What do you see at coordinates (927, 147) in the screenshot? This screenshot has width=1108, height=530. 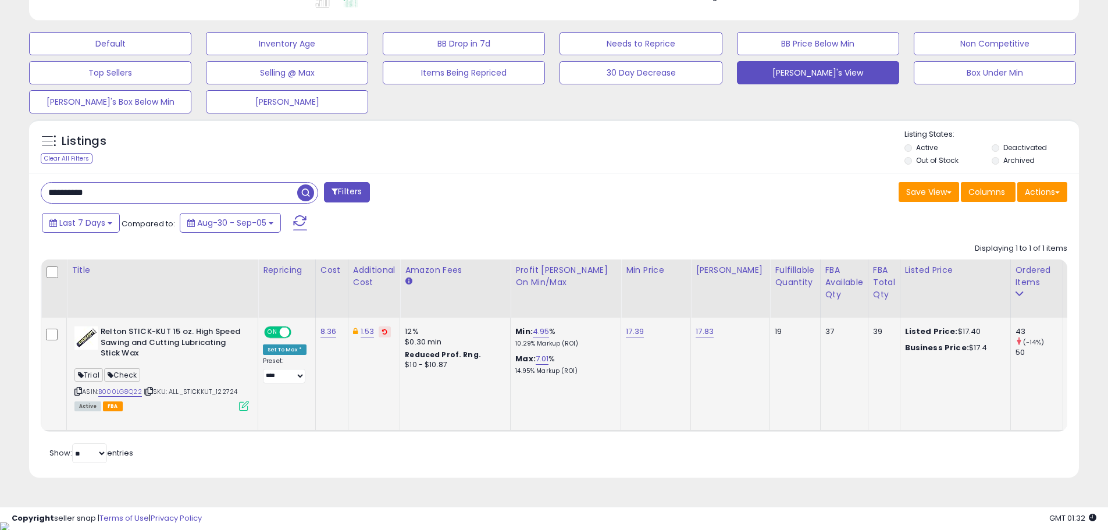 I see `label: Active` at bounding box center [927, 147].